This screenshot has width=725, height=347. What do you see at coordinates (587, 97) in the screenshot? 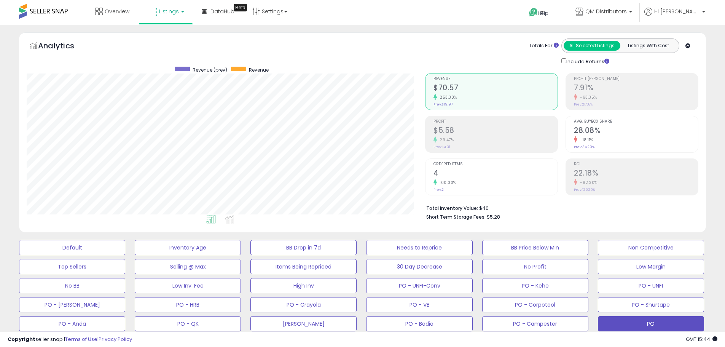
I see `small: -63.35%` at bounding box center [587, 97].